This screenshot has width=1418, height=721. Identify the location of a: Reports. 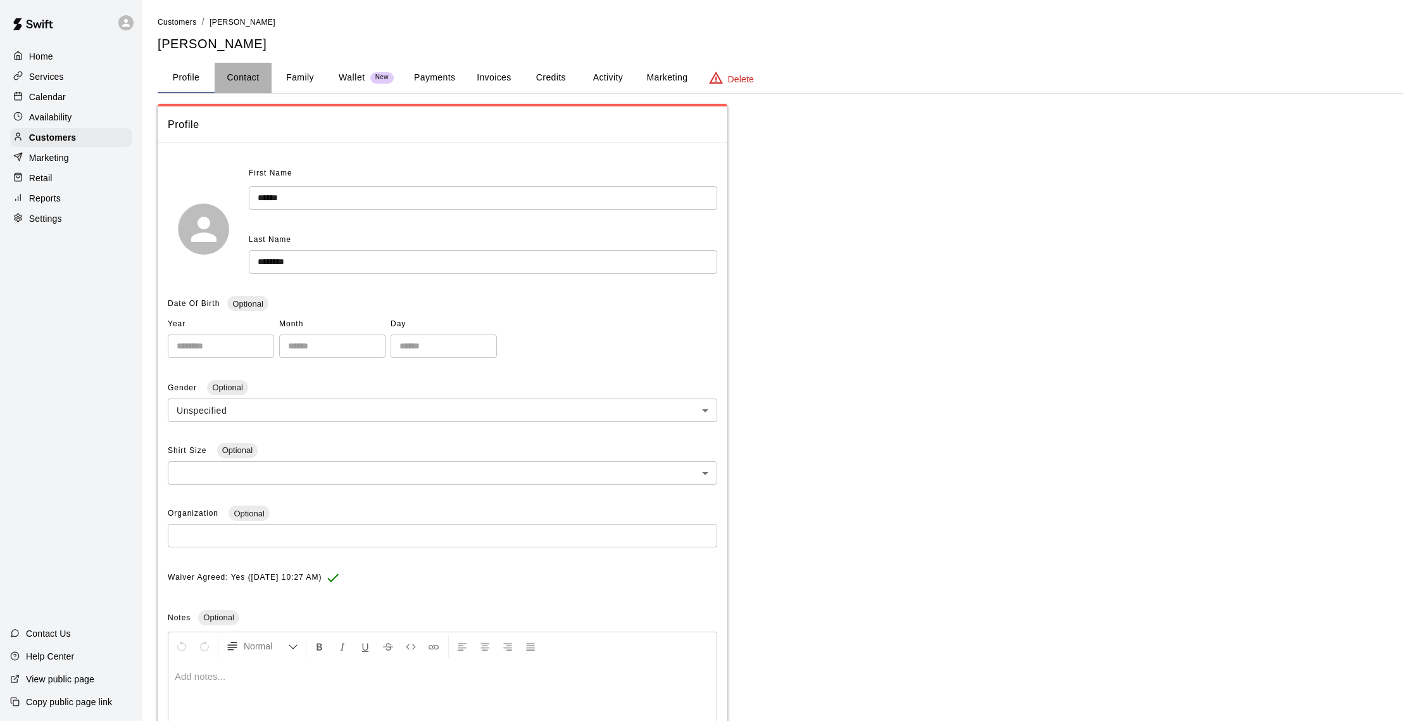
(71, 198).